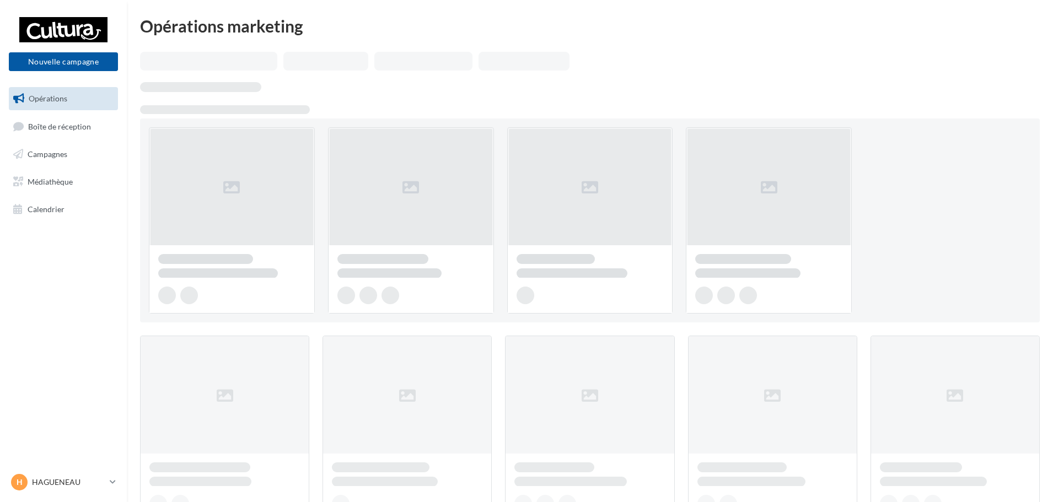 This screenshot has width=1053, height=502. I want to click on button: Nouvelle campagne, so click(63, 62).